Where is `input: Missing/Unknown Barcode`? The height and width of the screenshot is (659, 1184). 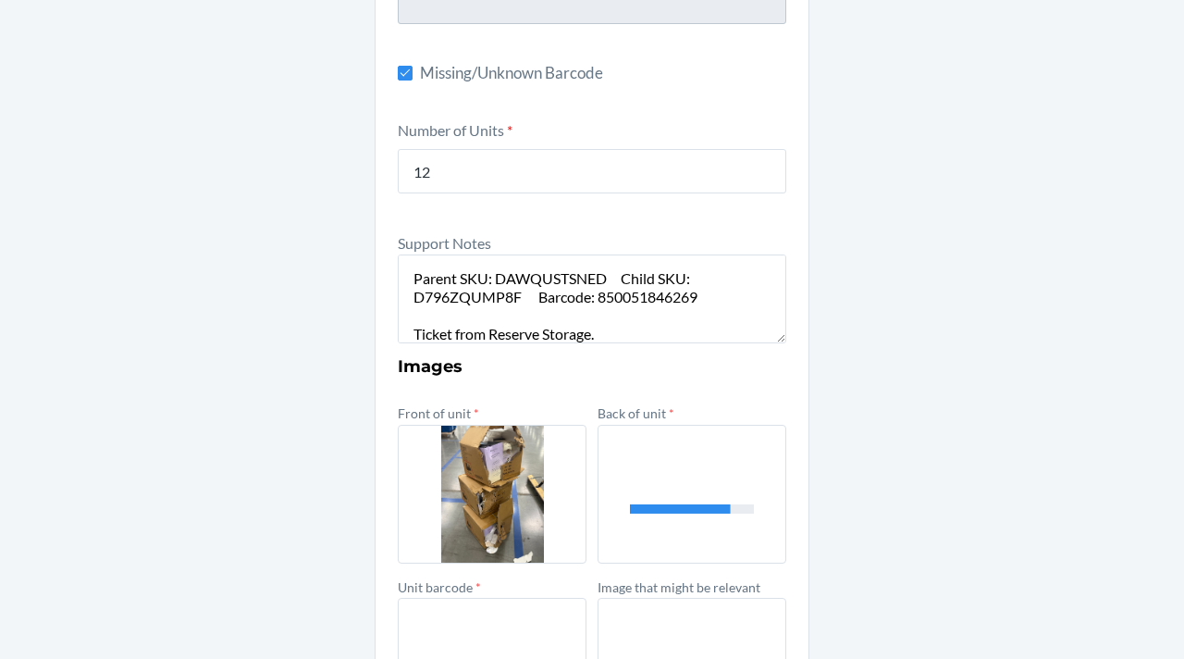
input: Missing/Unknown Barcode is located at coordinates (405, 73).